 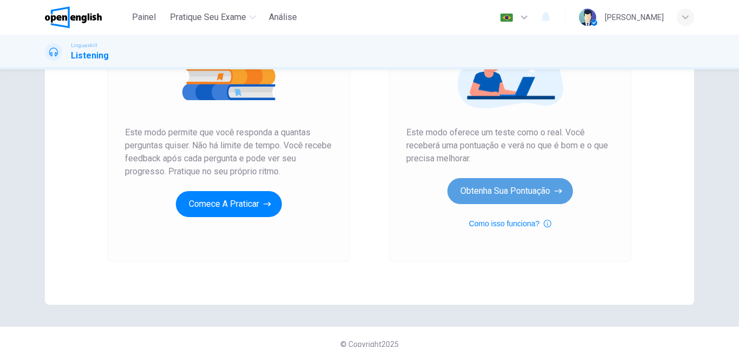 I want to click on span: Linguaskill, so click(x=84, y=45).